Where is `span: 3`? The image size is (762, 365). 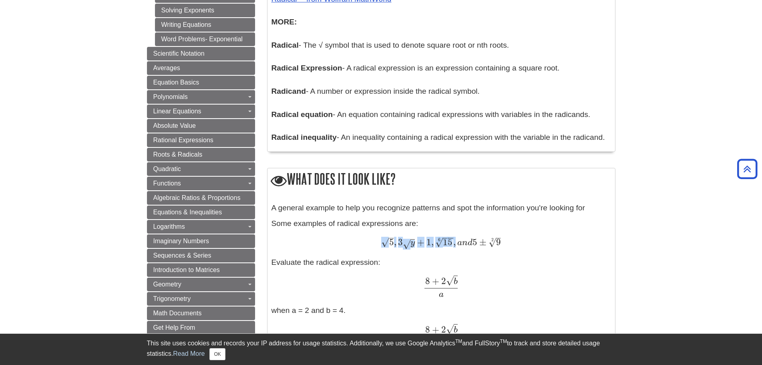
span: 3 is located at coordinates (399, 242).